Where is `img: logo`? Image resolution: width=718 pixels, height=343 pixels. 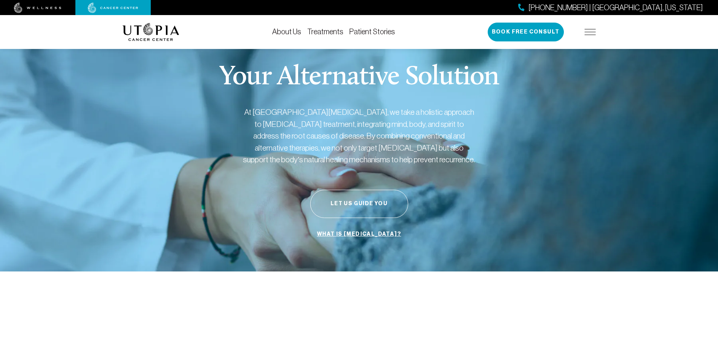 img: logo is located at coordinates (151, 32).